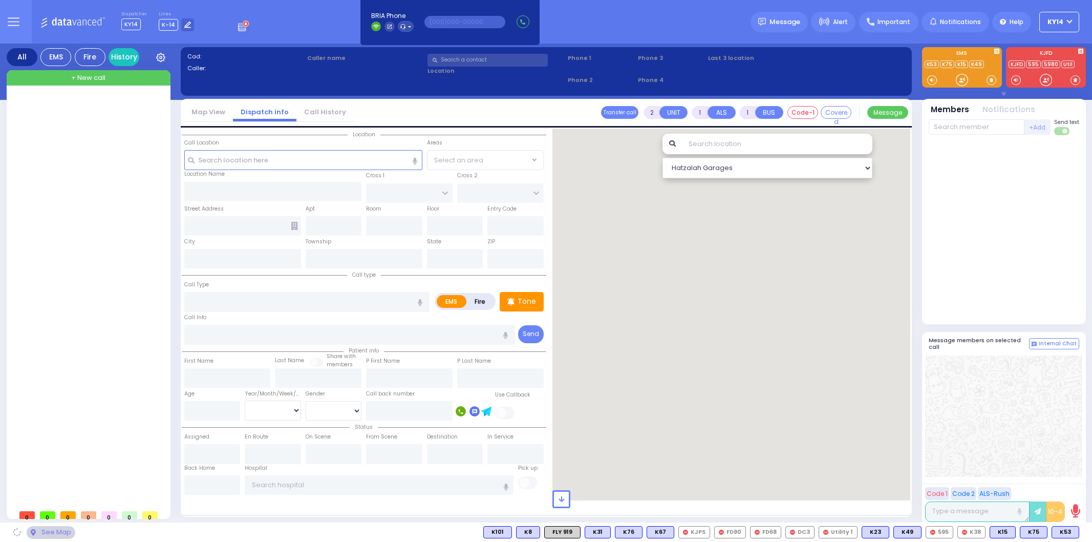  I want to click on button: ALS, so click(721, 112).